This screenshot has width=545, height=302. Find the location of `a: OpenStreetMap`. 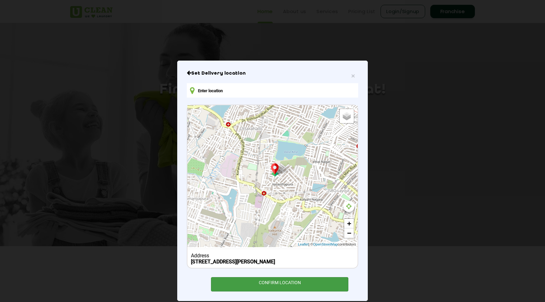

a: OpenStreetMap is located at coordinates (325, 244).